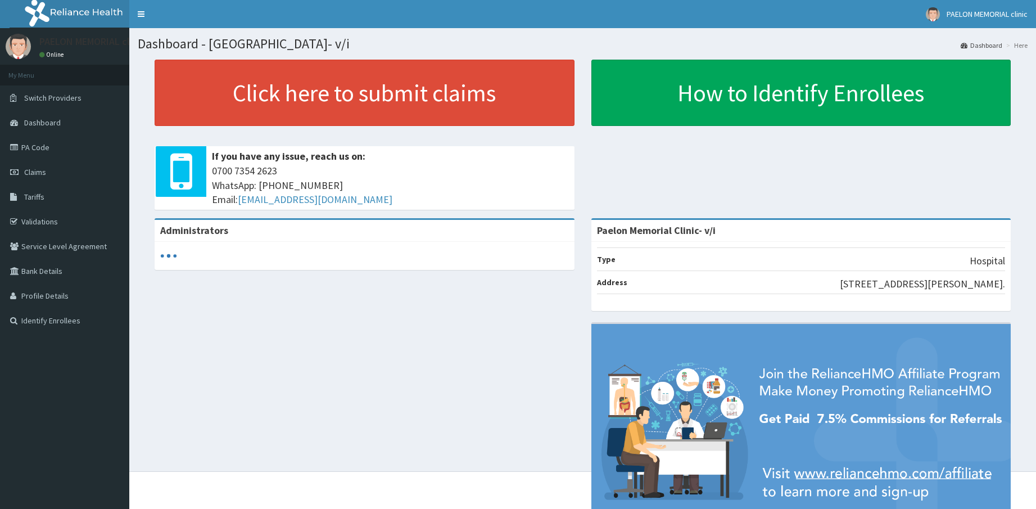 Image resolution: width=1036 pixels, height=509 pixels. Describe the element at coordinates (987, 261) in the screenshot. I see `p: Hospital` at that location.